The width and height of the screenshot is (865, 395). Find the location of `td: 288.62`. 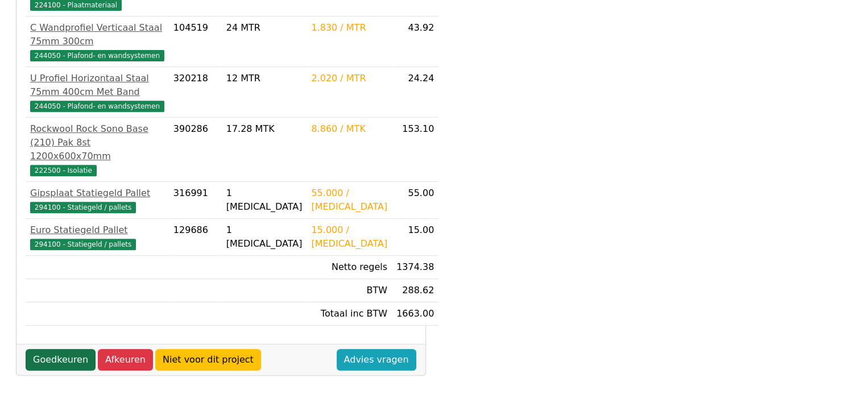

td: 288.62 is located at coordinates (415, 291).